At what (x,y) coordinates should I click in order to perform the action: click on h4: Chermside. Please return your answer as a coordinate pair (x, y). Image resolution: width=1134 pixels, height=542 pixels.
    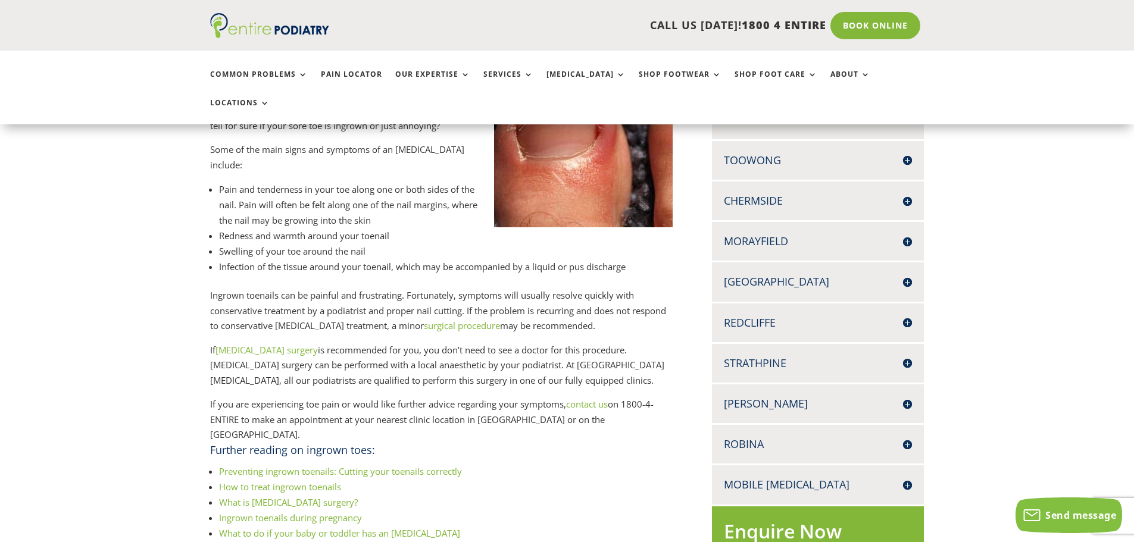
    Looking at the image, I should click on (818, 201).